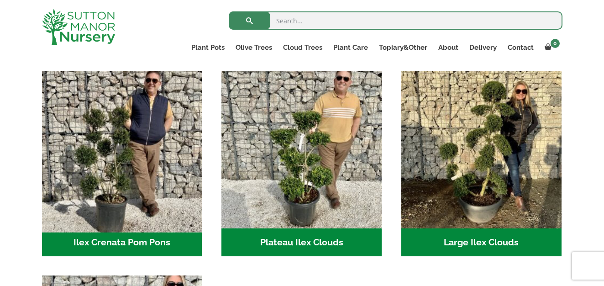  Describe the element at coordinates (481, 162) in the screenshot. I see `a: Visit product category Large Ilex Clouds` at that location.